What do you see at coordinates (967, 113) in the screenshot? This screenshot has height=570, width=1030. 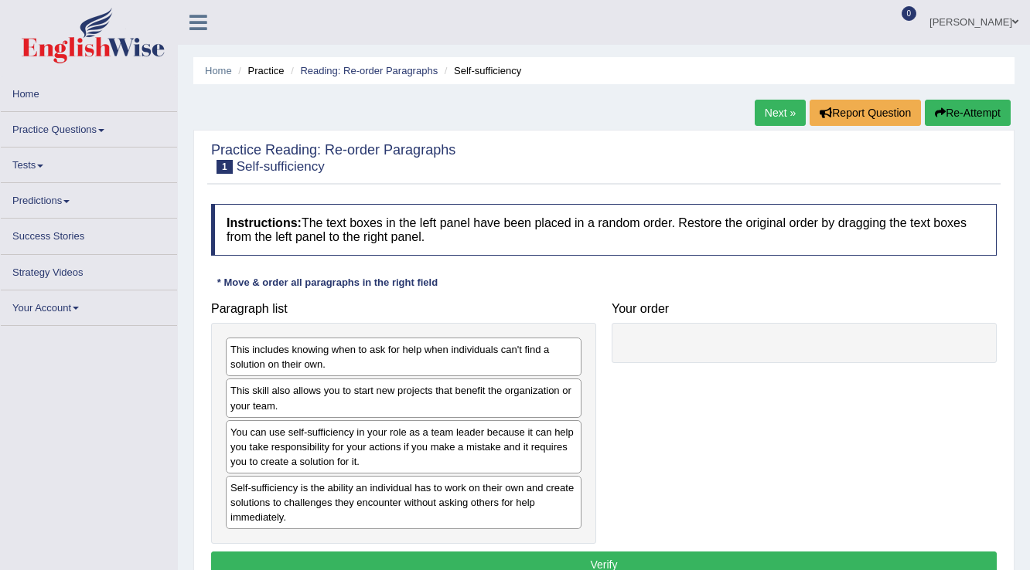 I see `button: Re-Attempt` at bounding box center [967, 113].